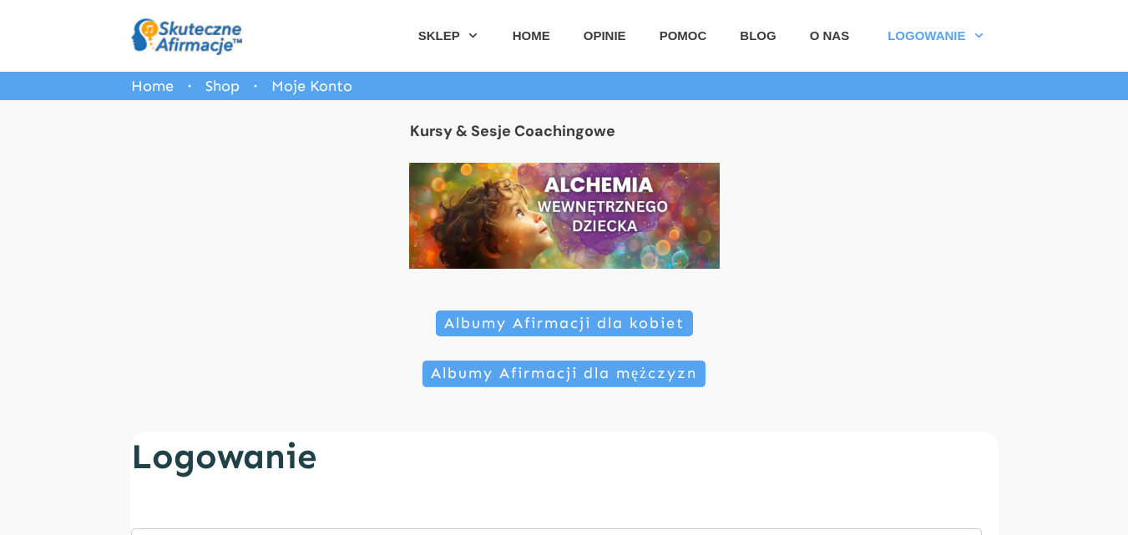  Describe the element at coordinates (512, 131) in the screenshot. I see `strong: Kursy & Sesje Coachingowe` at that location.